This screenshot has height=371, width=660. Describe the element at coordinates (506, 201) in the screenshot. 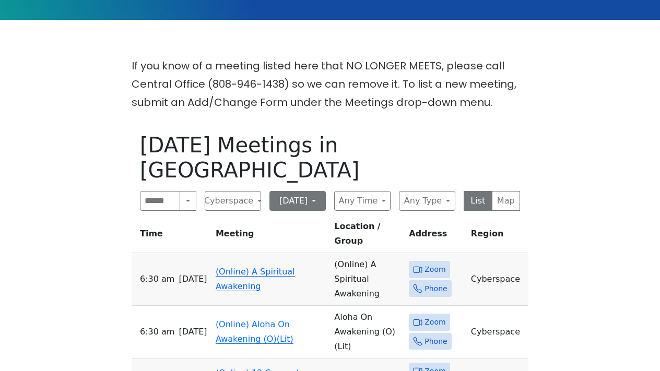

I see `button: Map` at that location.